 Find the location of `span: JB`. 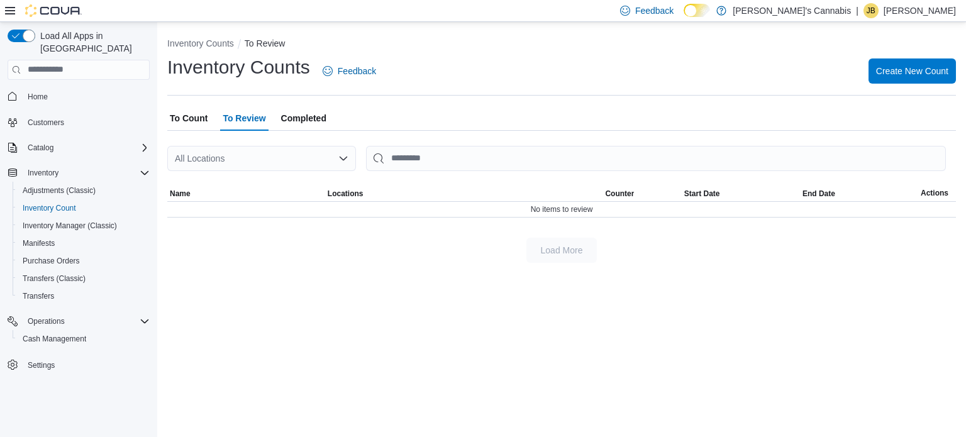

span: JB is located at coordinates (871, 11).